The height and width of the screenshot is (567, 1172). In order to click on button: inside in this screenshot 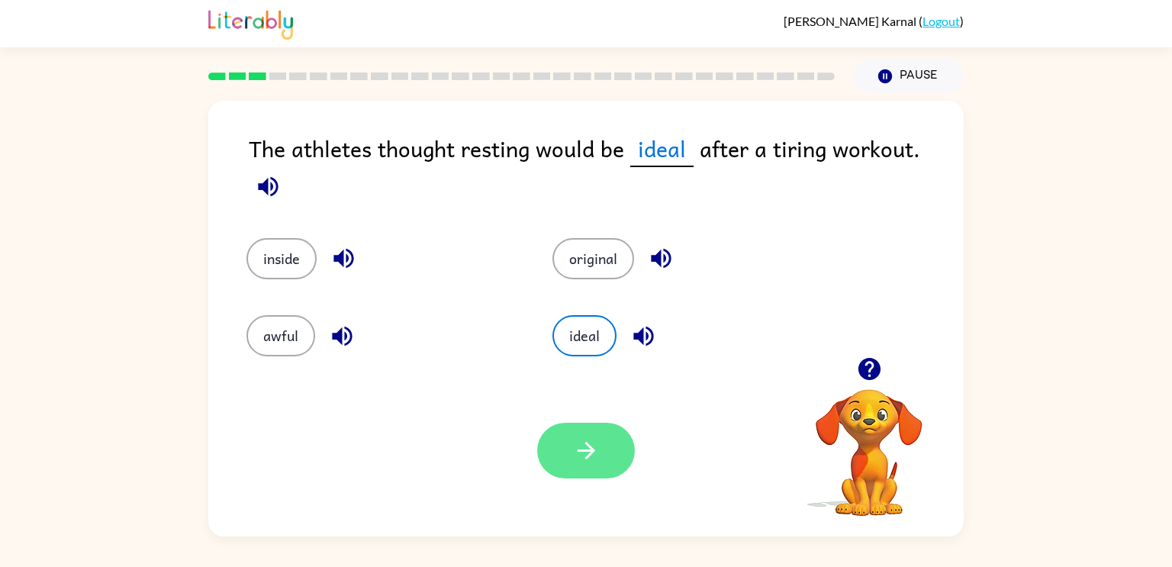, I will do `click(281, 259)`.